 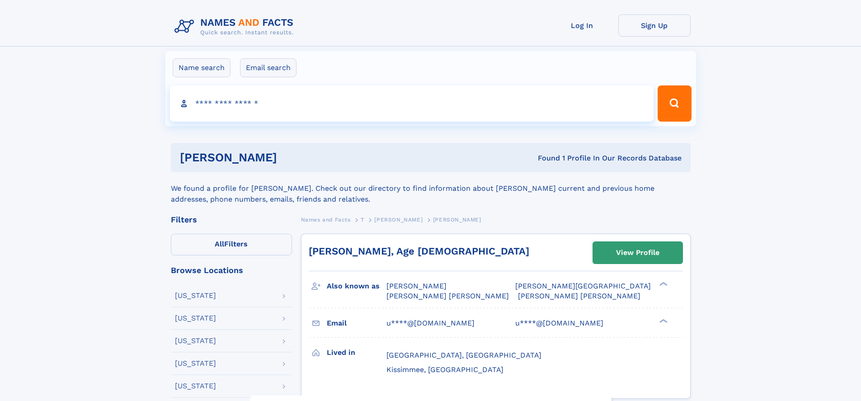 I want to click on a: Names and Facts, so click(x=326, y=219).